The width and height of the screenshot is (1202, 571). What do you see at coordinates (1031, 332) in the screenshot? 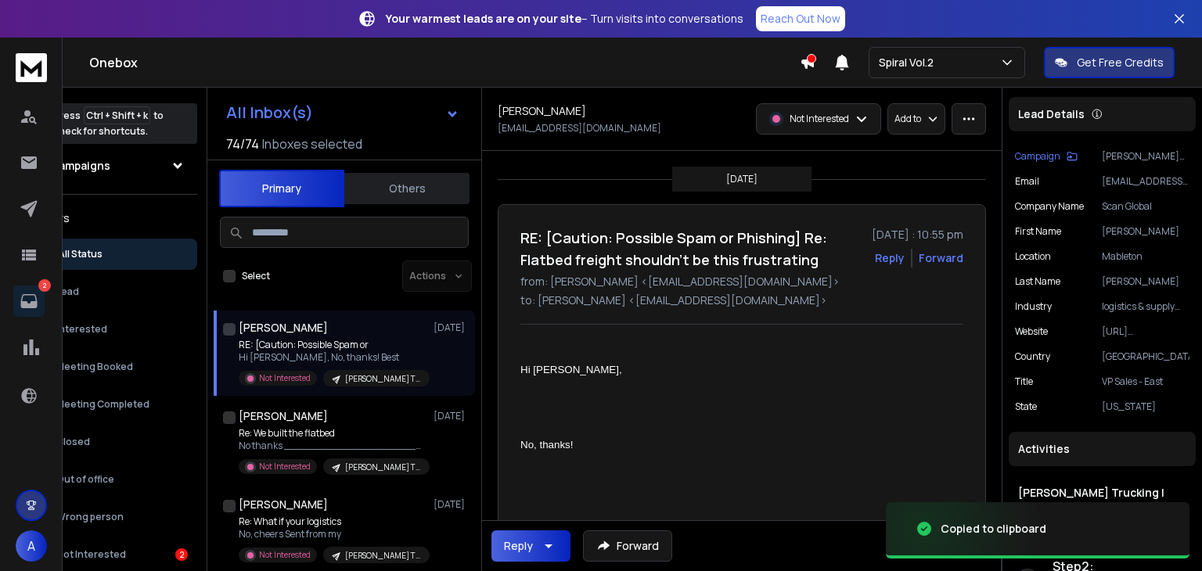
I see `p: website` at bounding box center [1031, 332].